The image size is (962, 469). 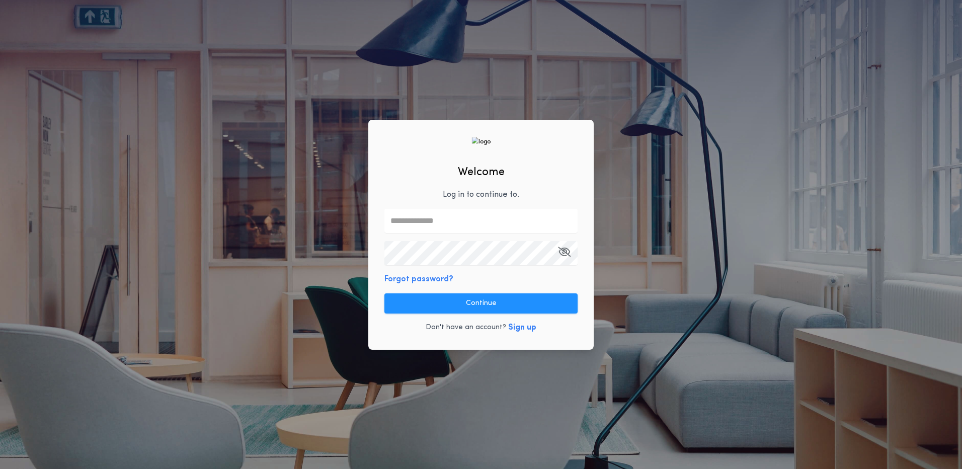 What do you see at coordinates (466, 328) in the screenshot?
I see `p: Don't have an account?` at bounding box center [466, 328].